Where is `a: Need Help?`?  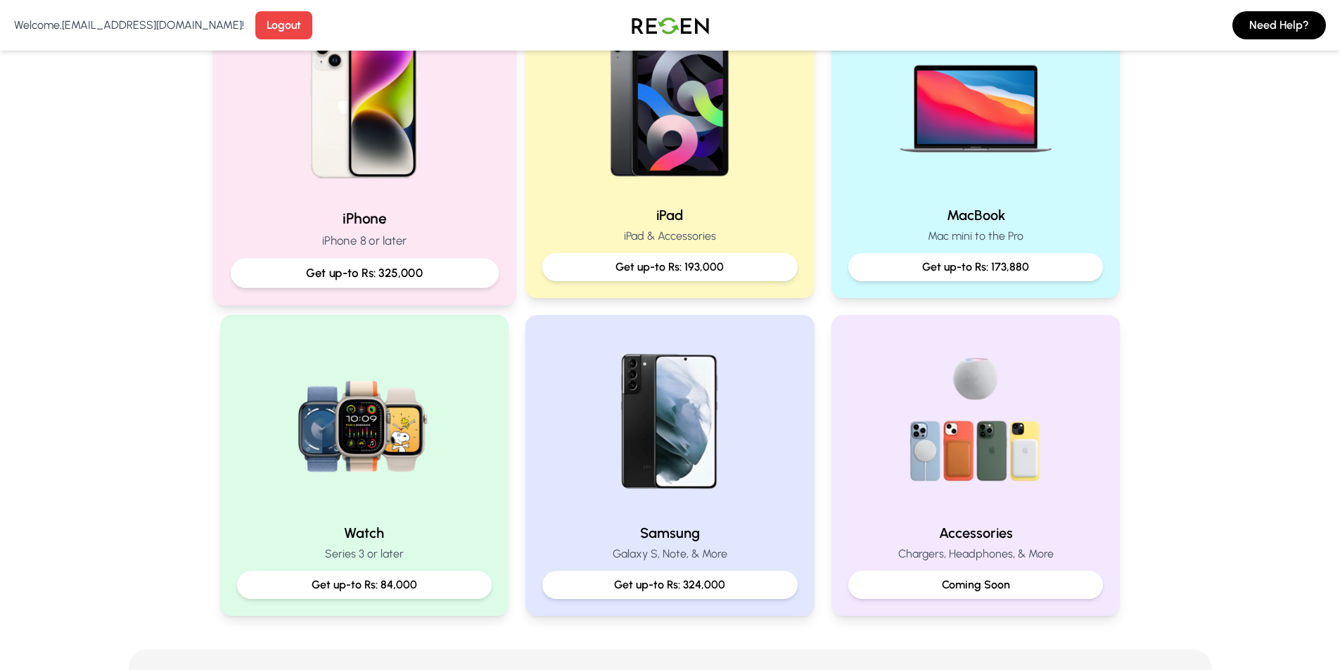 a: Need Help? is located at coordinates (1279, 25).